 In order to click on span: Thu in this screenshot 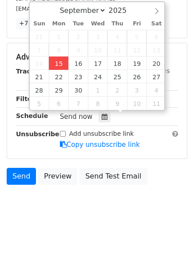, I will do `click(117, 24)`.